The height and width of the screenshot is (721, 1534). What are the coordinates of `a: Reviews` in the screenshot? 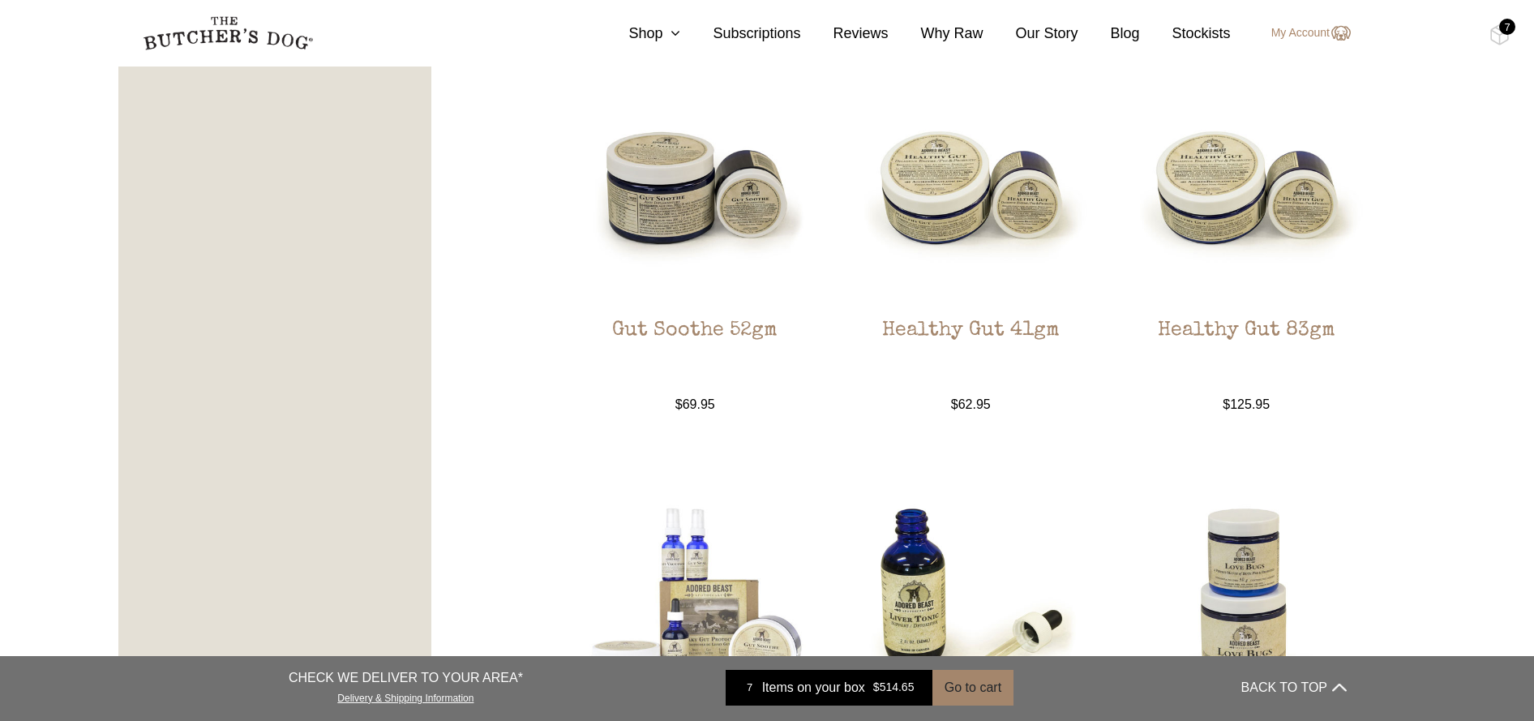 It's located at (844, 33).